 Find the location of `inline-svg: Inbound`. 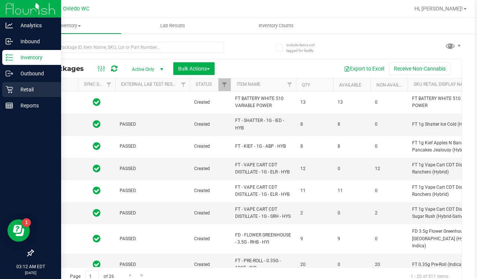

inline-svg: Inbound is located at coordinates (9, 41).